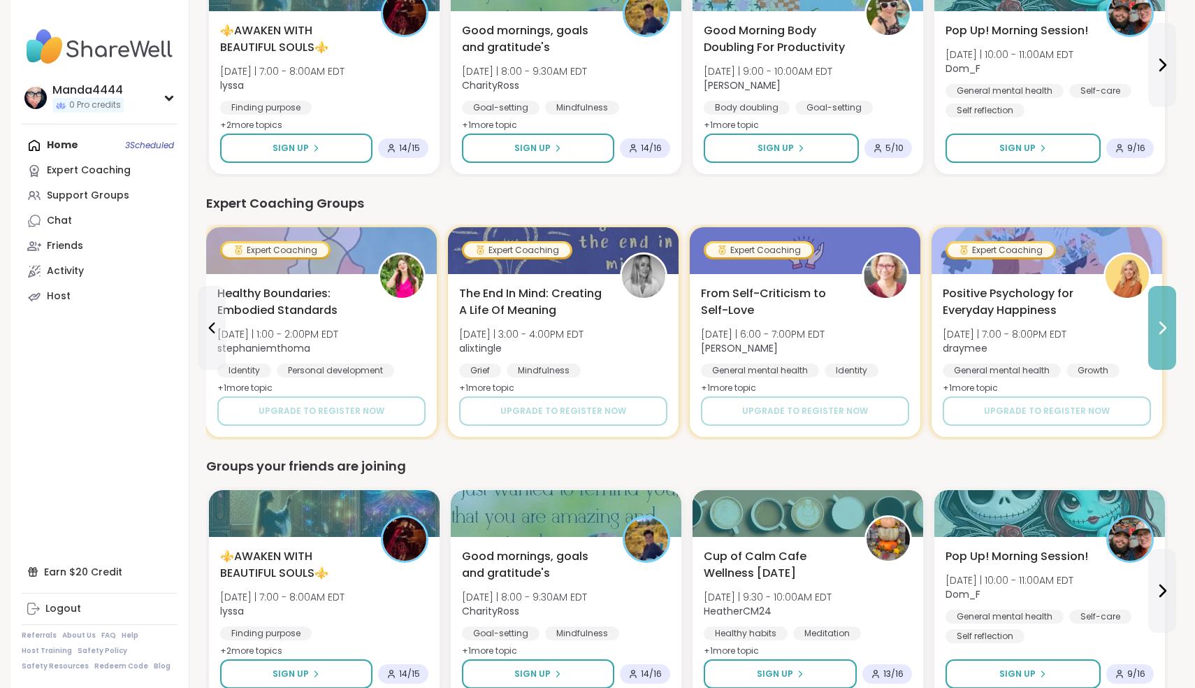 This screenshot has width=1195, height=688. Describe the element at coordinates (121, 666) in the screenshot. I see `a: Redeem Code` at that location.